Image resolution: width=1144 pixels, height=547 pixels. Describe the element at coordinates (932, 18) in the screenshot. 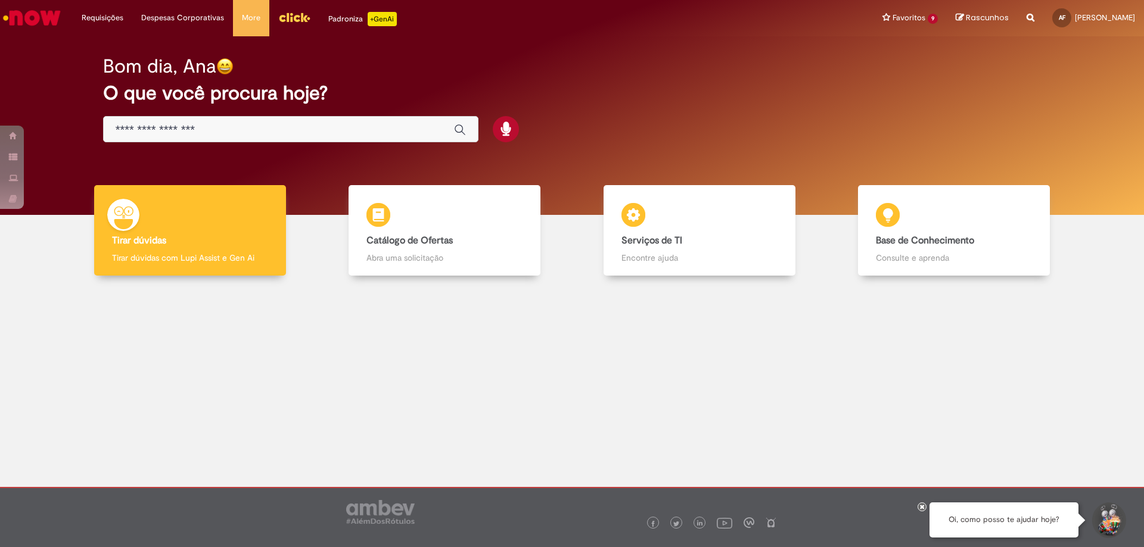

I see `span: 9` at that location.